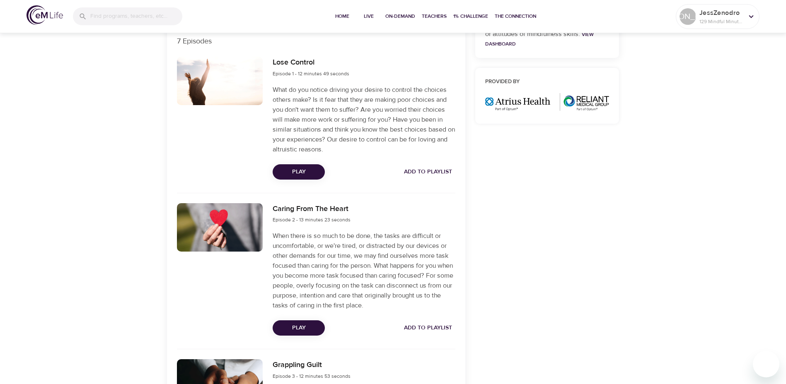 The height and width of the screenshot is (384, 786). Describe the element at coordinates (547, 82) in the screenshot. I see `h6: Provided by` at that location.